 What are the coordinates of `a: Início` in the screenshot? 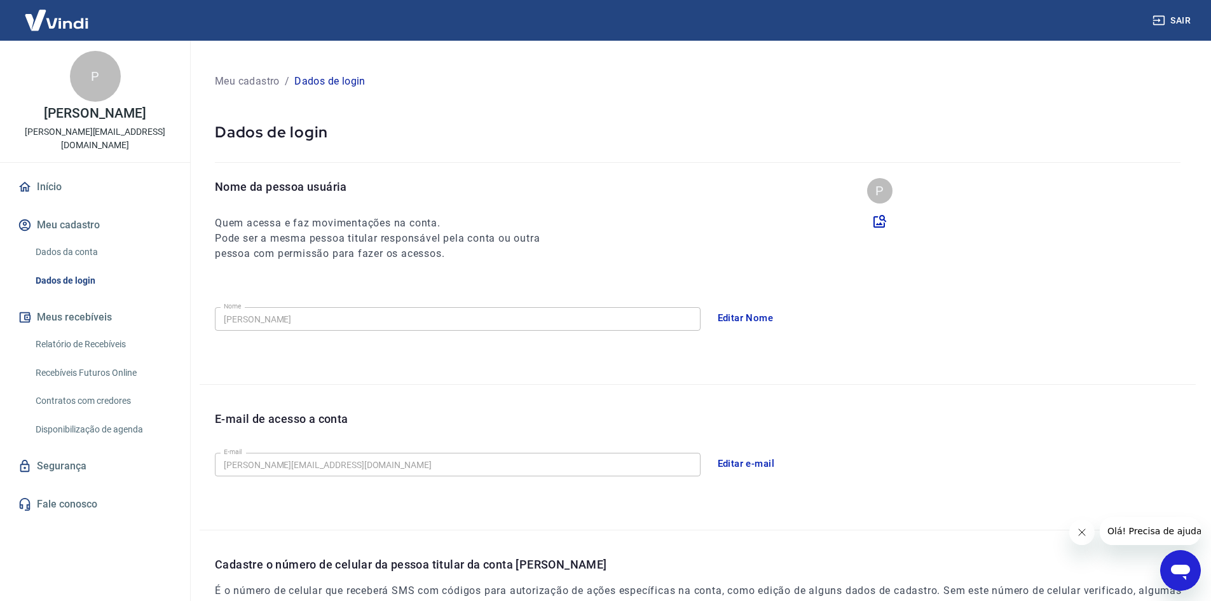 It's located at (95, 187).